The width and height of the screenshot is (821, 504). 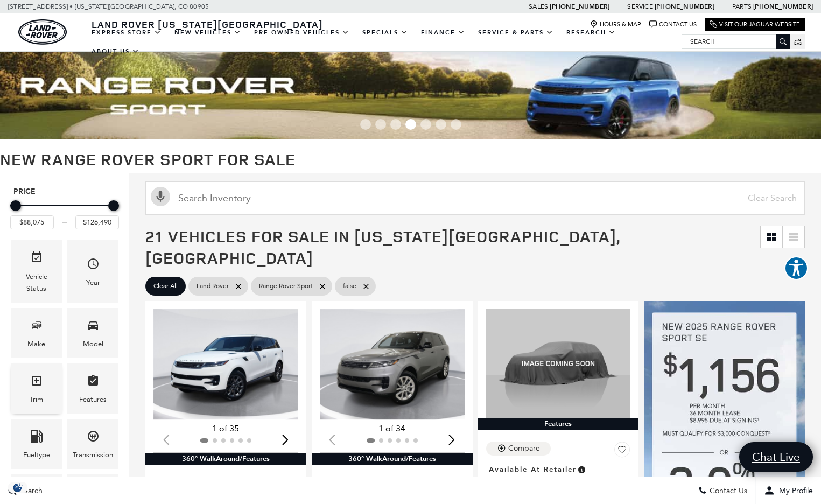 I want to click on span: Available at Retailer, so click(x=533, y=470).